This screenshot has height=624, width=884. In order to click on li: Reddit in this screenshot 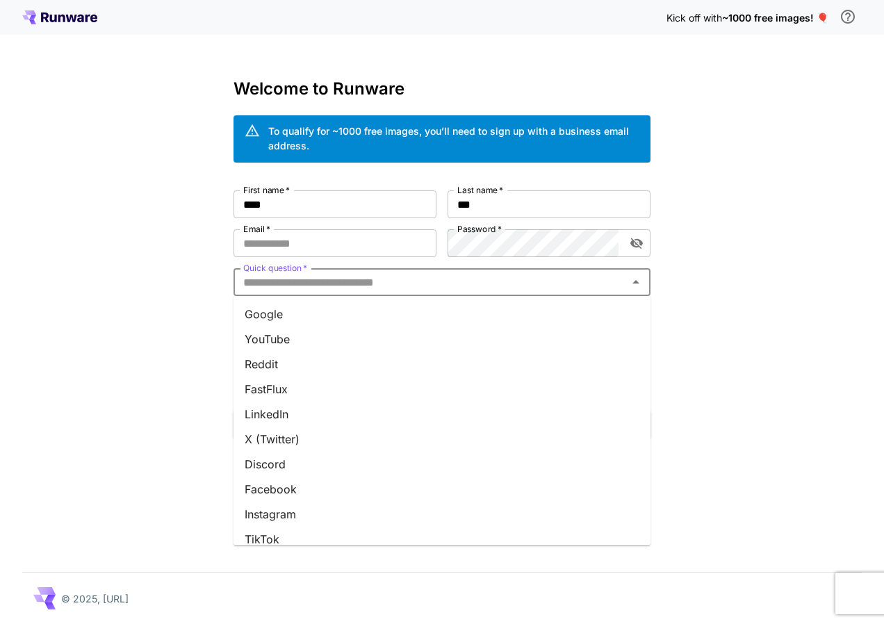, I will do `click(442, 364)`.